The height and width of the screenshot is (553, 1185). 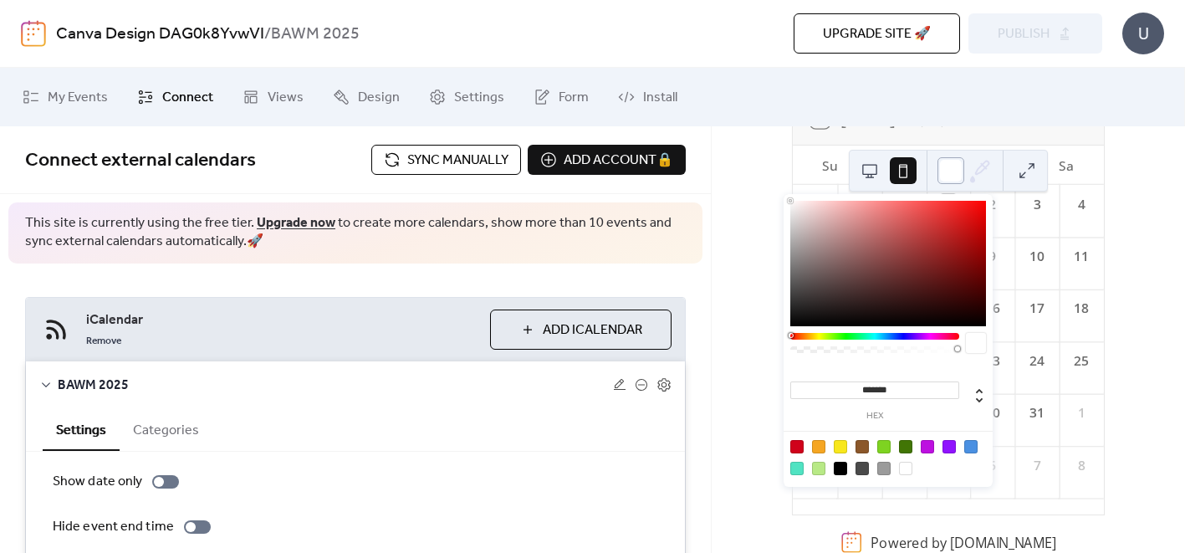 I want to click on div: 8, so click(x=1081, y=465).